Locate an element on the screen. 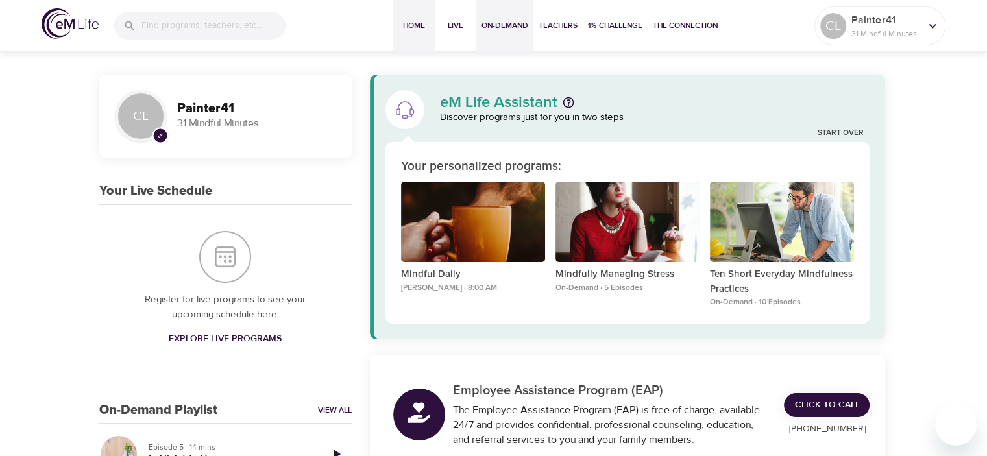 This screenshot has height=456, width=987. p: Mindful Daily is located at coordinates (473, 275).